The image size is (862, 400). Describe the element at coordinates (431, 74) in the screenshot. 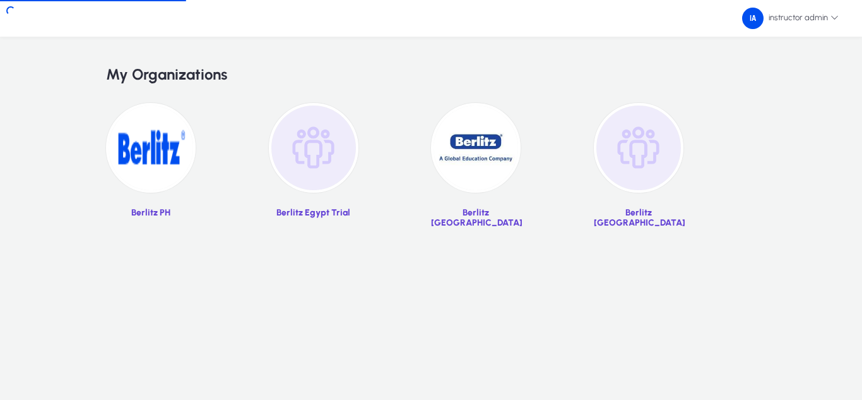

I see `h2: My Organizations` at that location.